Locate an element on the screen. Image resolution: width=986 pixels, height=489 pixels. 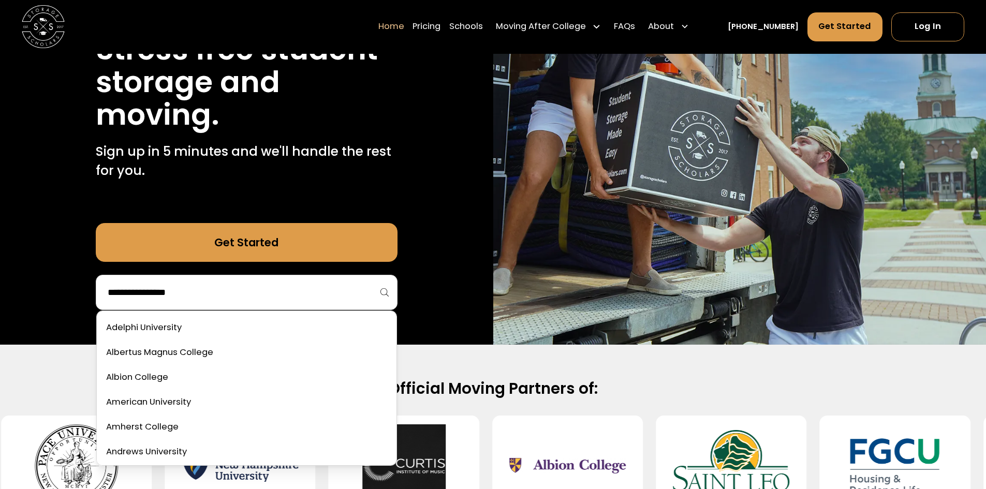
a: FAQs is located at coordinates (624, 27).